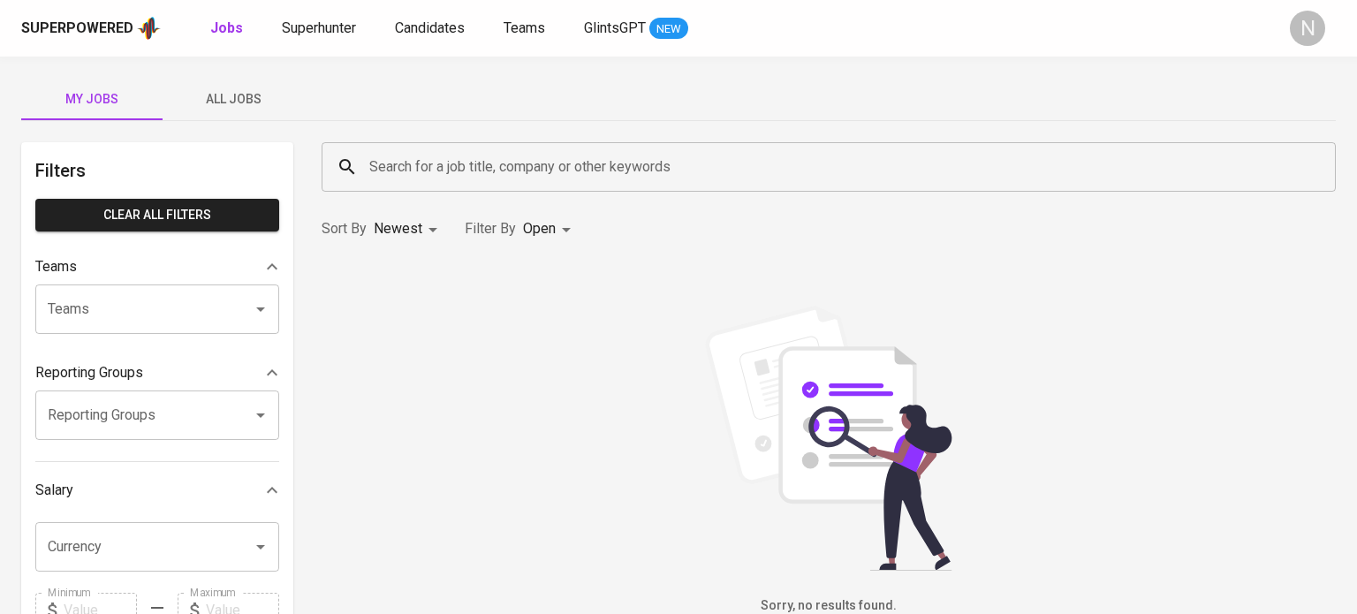 The image size is (1357, 614). What do you see at coordinates (89, 373) in the screenshot?
I see `p: Reporting Groups` at bounding box center [89, 373].